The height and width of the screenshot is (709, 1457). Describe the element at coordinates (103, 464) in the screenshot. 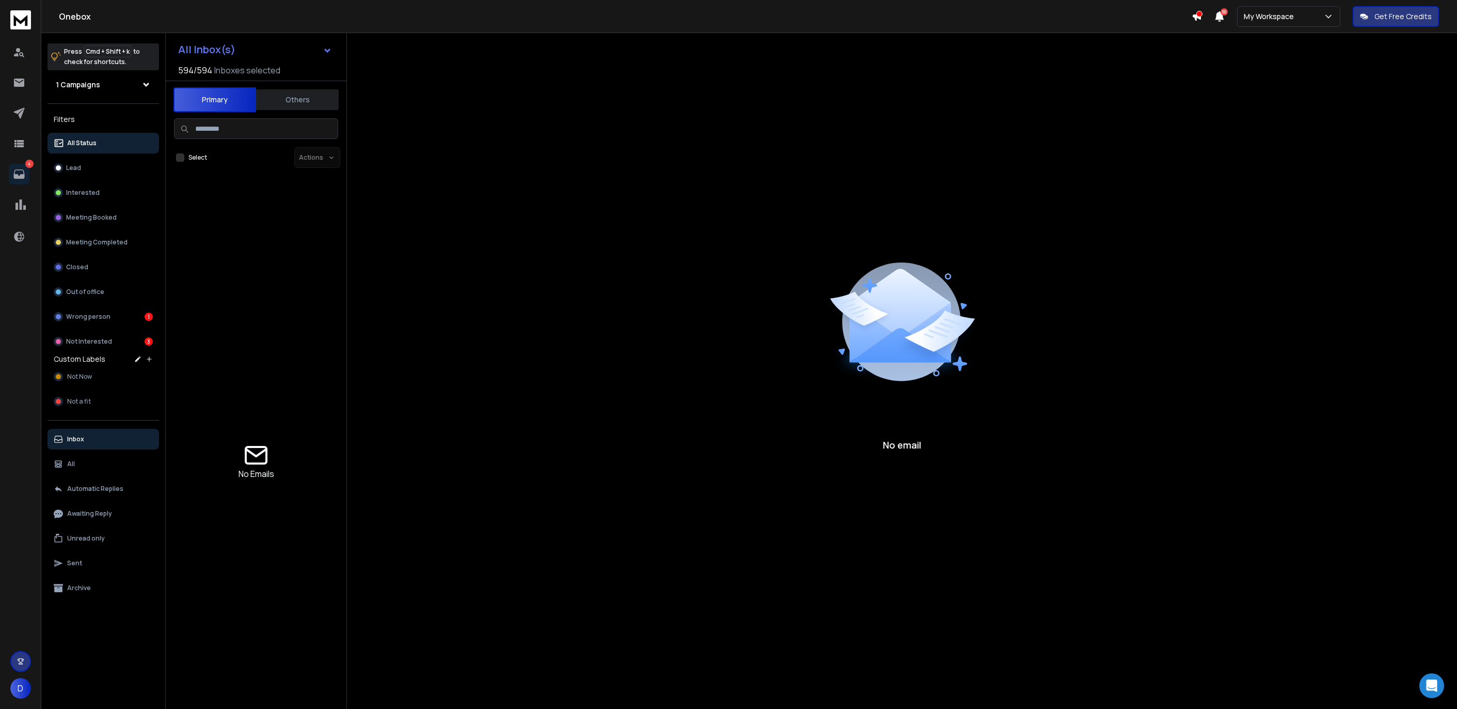

I see `button: All` at that location.